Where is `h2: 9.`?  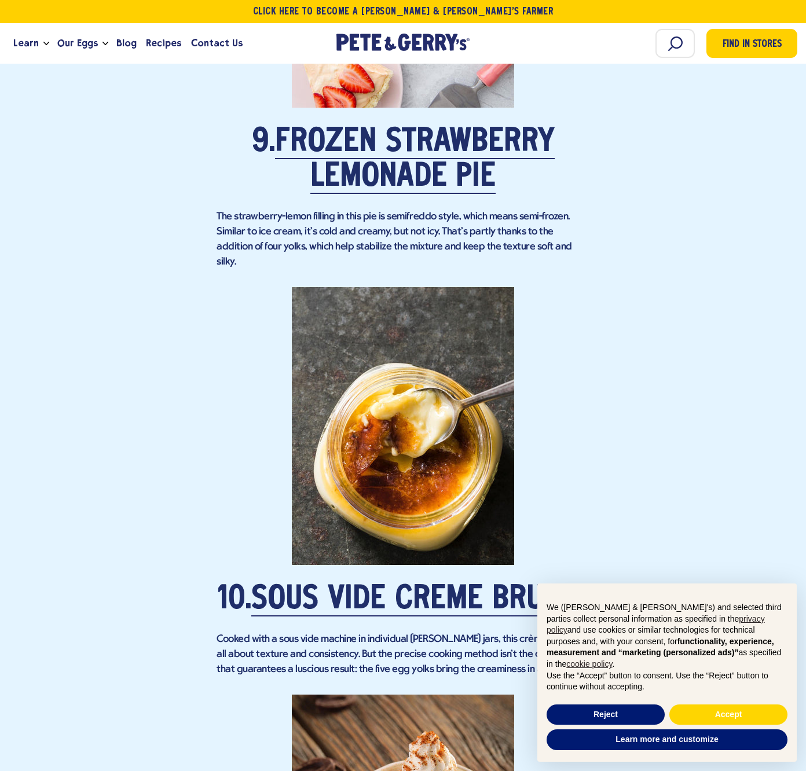
h2: 9. is located at coordinates (403, 160).